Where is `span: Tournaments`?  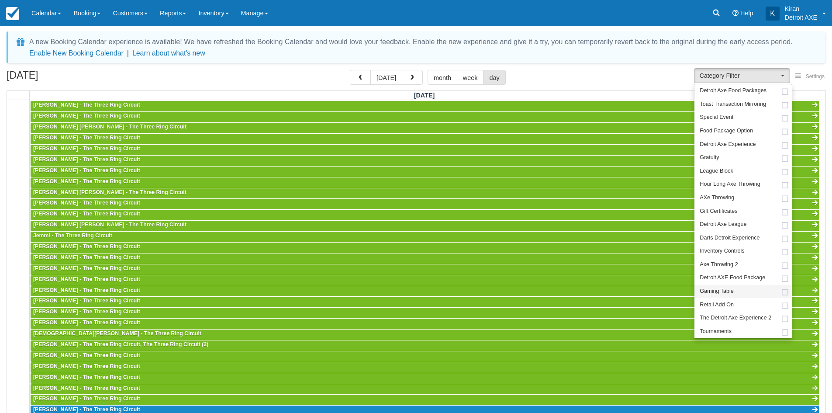
span: Tournaments is located at coordinates (716, 332).